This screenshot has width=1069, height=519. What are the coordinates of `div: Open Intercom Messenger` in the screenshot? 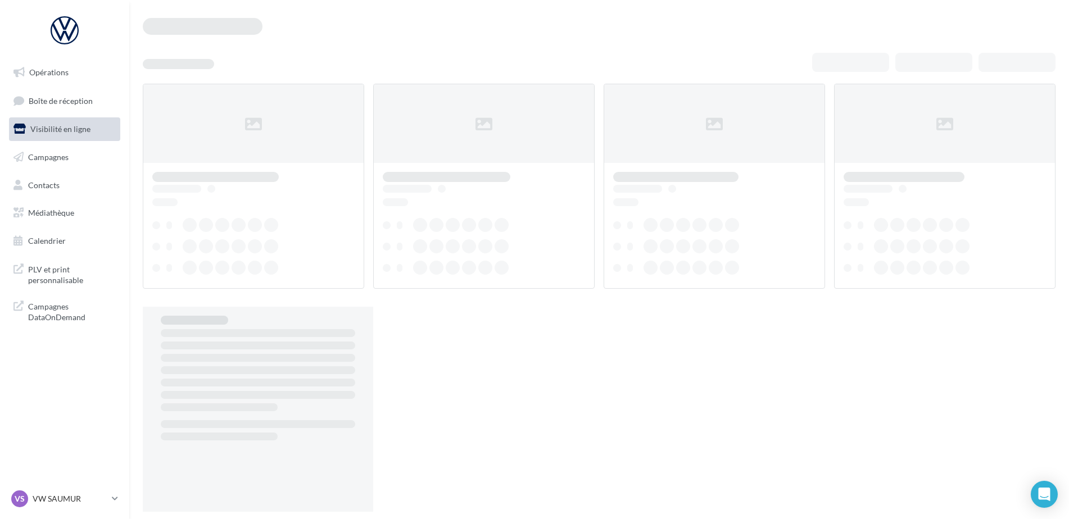 It's located at (1044, 495).